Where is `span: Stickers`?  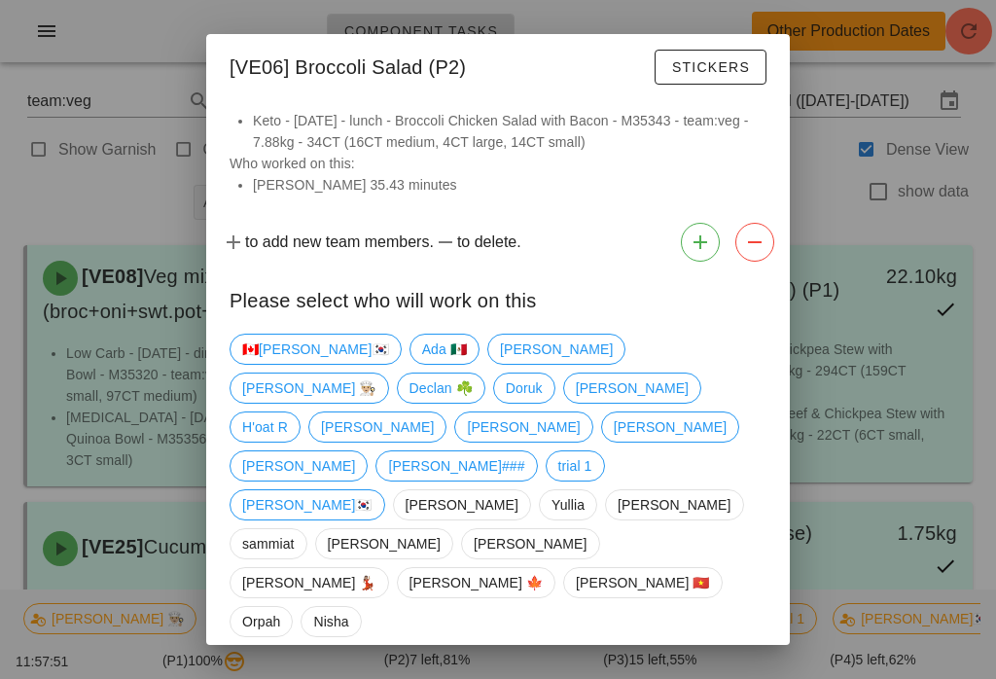
span: Stickers is located at coordinates (710, 67).